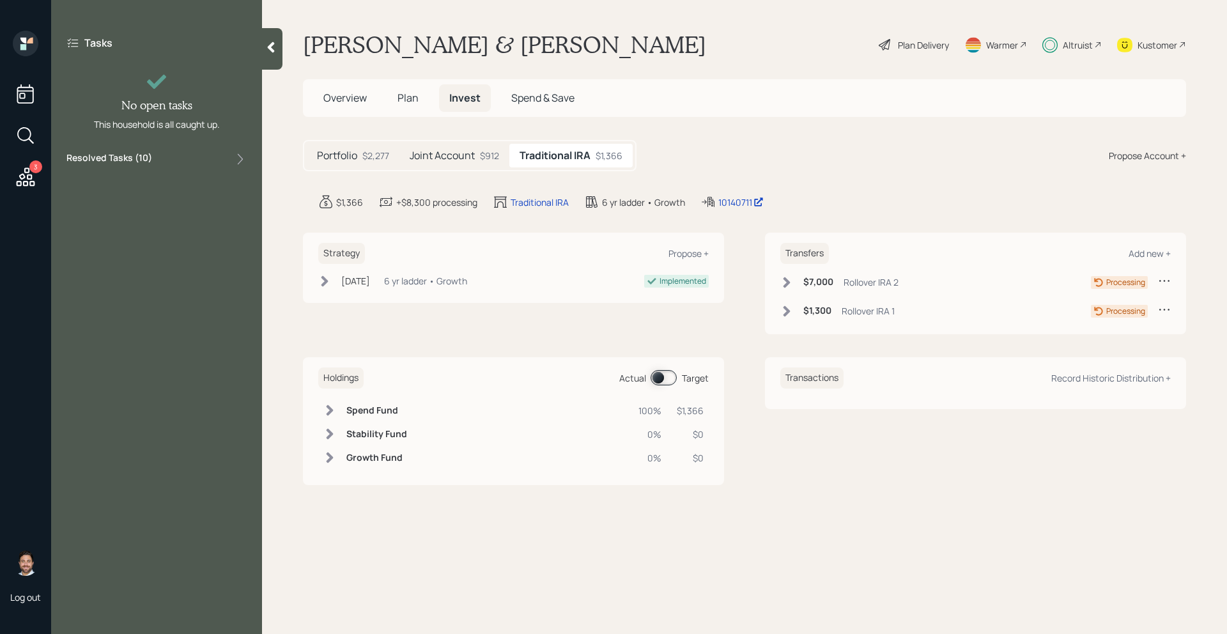 The width and height of the screenshot is (1227, 634). I want to click on h6: $1,300, so click(817, 310).